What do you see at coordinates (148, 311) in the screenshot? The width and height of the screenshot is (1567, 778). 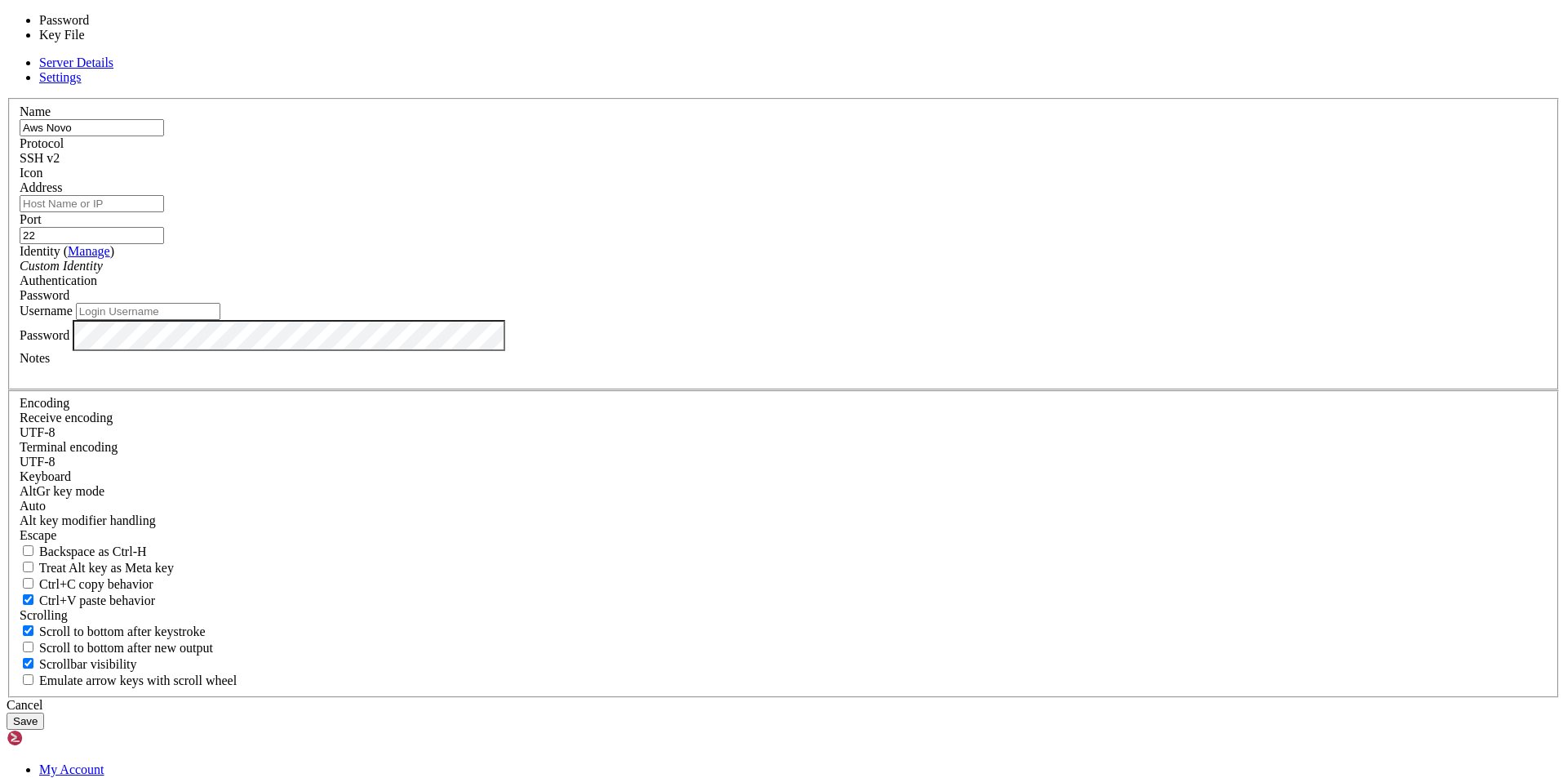 I see `input: Login Username` at bounding box center [148, 311].